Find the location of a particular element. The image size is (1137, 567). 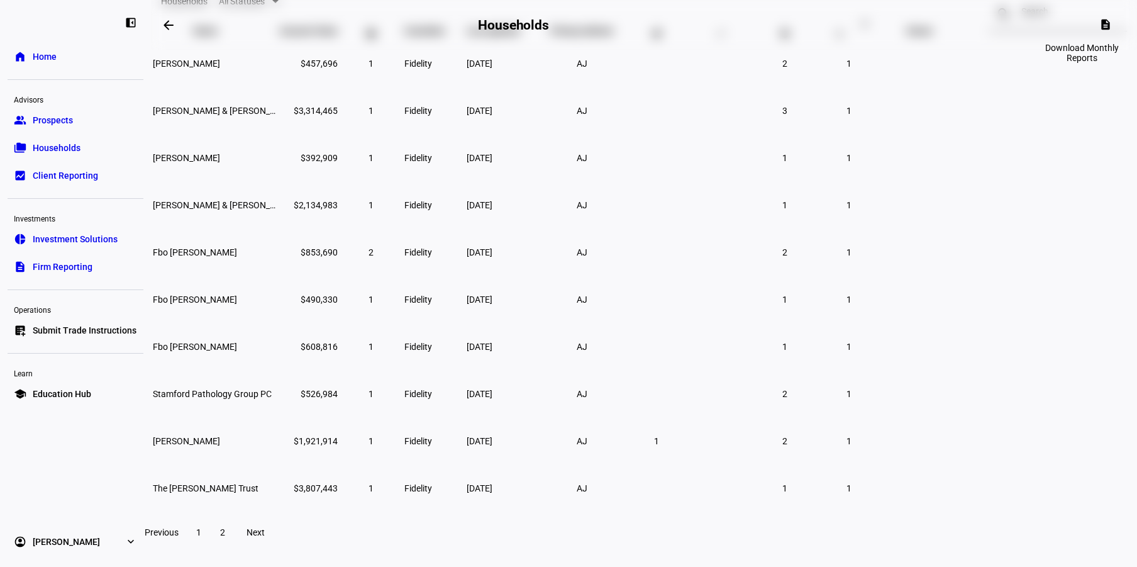

button: Next is located at coordinates (255, 532).